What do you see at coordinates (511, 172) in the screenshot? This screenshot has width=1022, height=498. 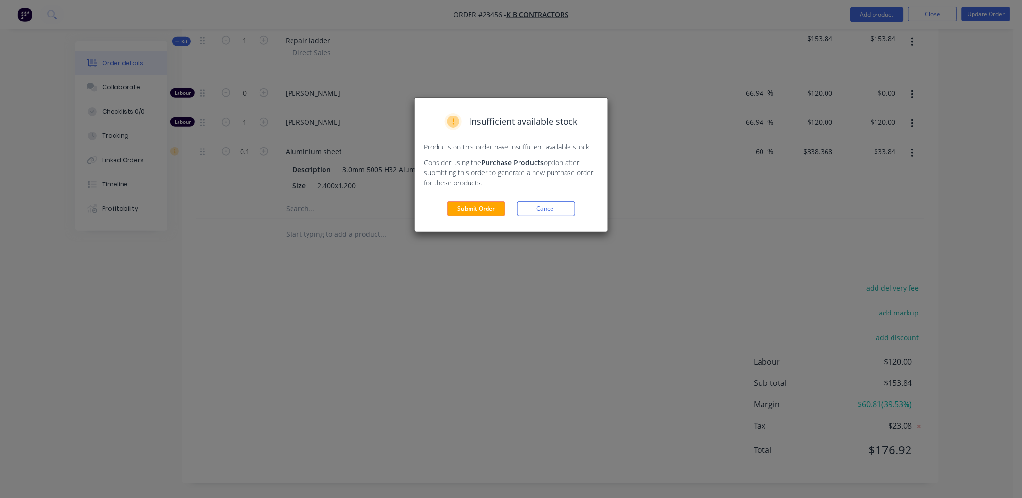 I see `p: Consider using the option after submitting this order to generate a new purchase order for these ...` at bounding box center [511, 172].